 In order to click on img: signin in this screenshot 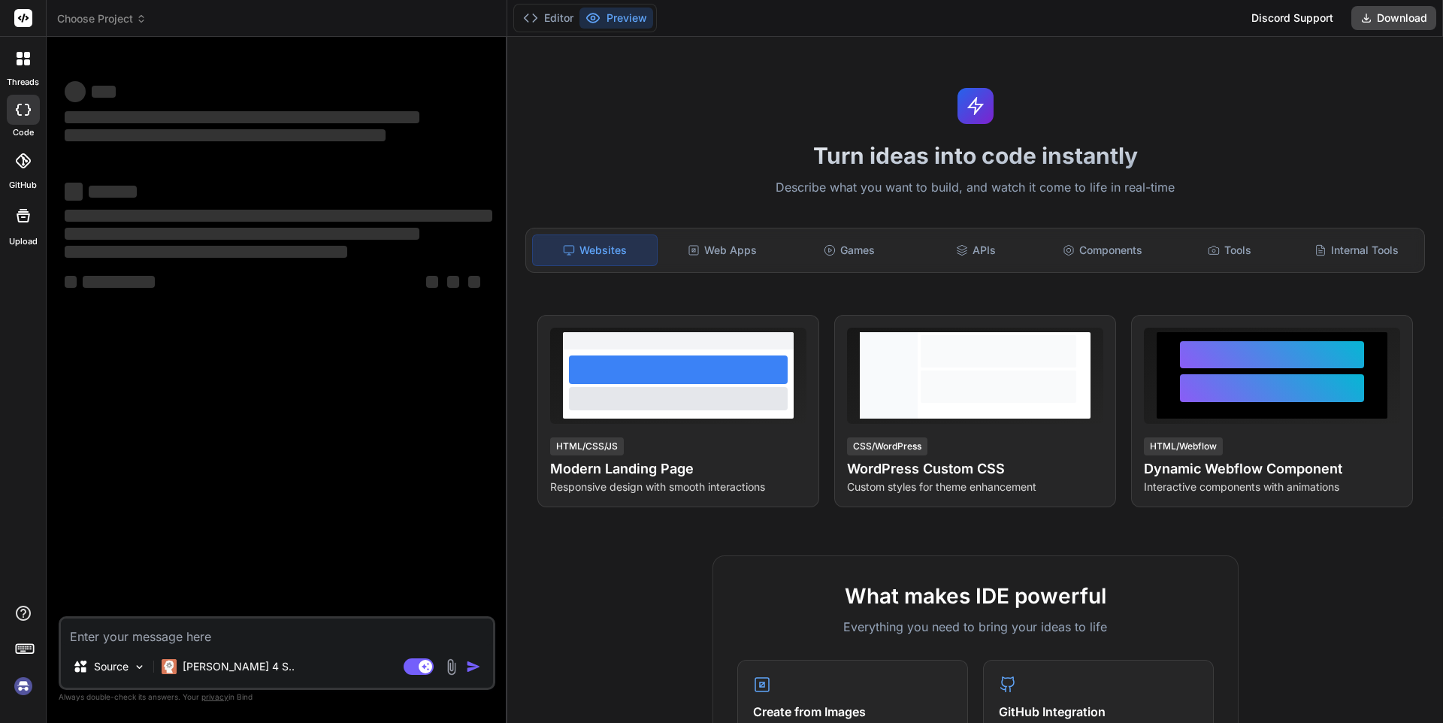, I will do `click(23, 686)`.